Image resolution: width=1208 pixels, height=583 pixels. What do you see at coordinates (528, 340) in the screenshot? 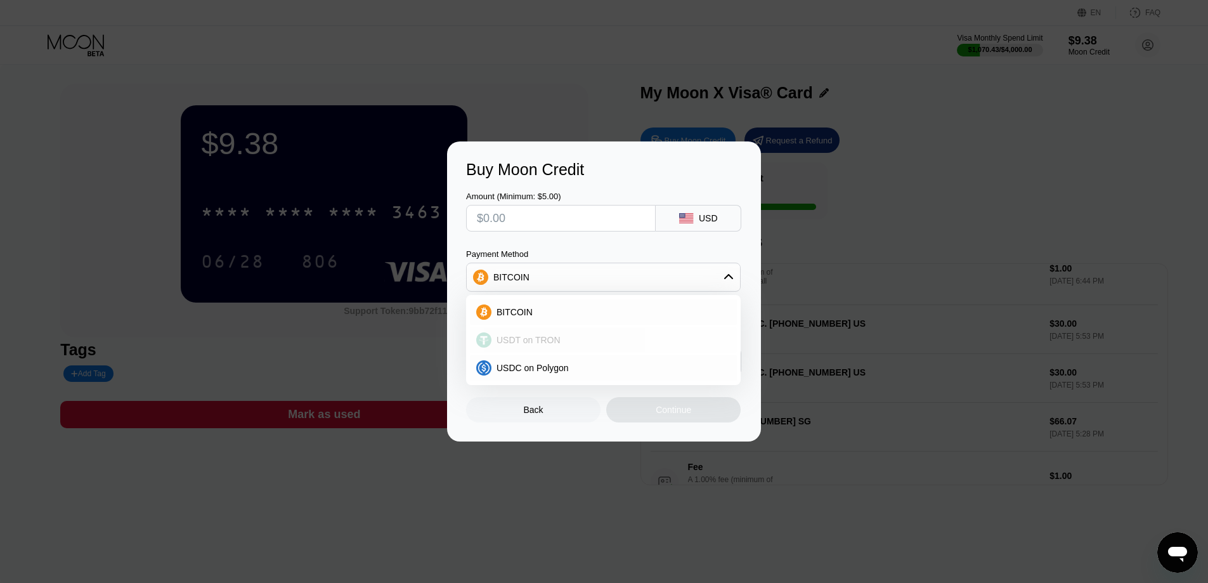
I see `span: USDT on TRON` at bounding box center [528, 340].